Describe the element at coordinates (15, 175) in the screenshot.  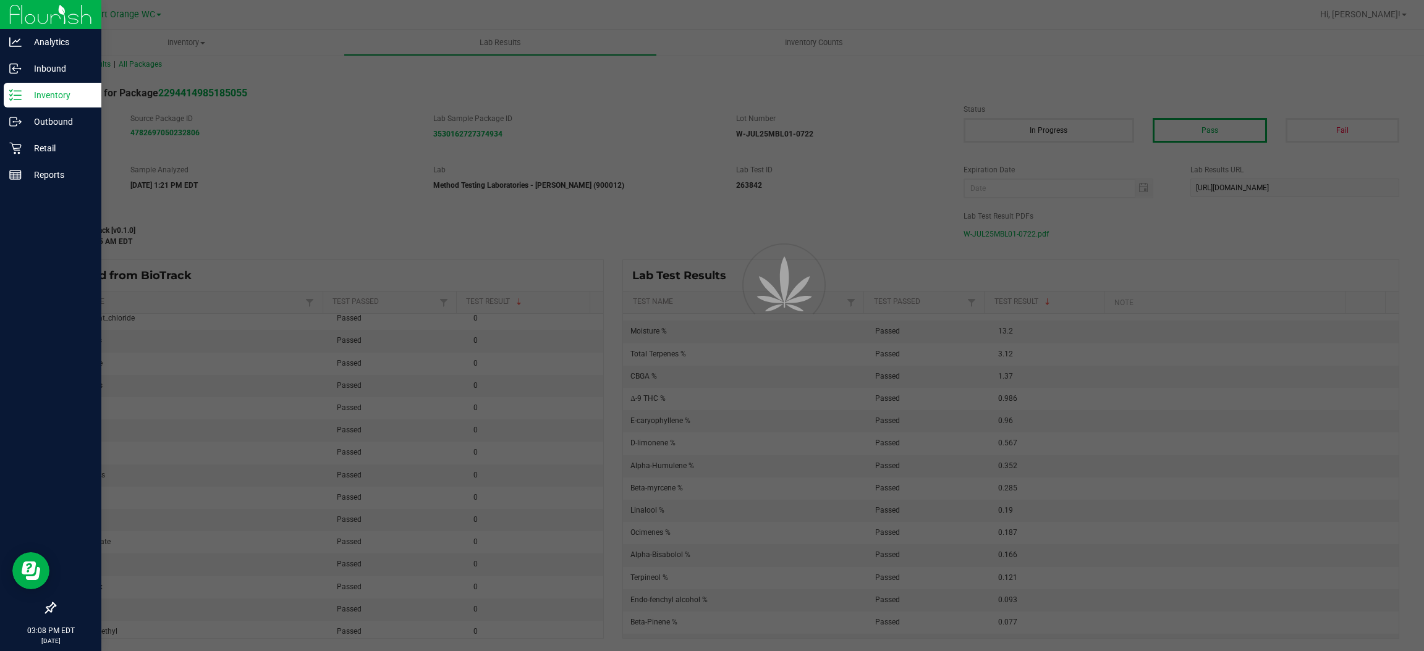
I see `inline-svg: Reports` at that location.